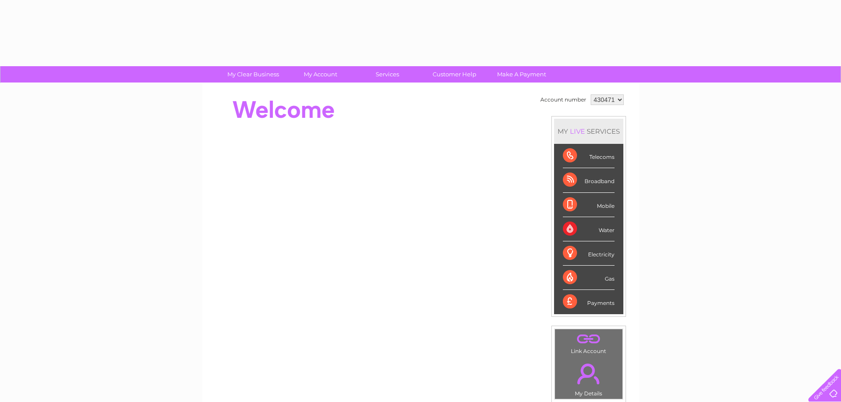 The height and width of the screenshot is (402, 841). I want to click on div: LIVE, so click(578, 131).